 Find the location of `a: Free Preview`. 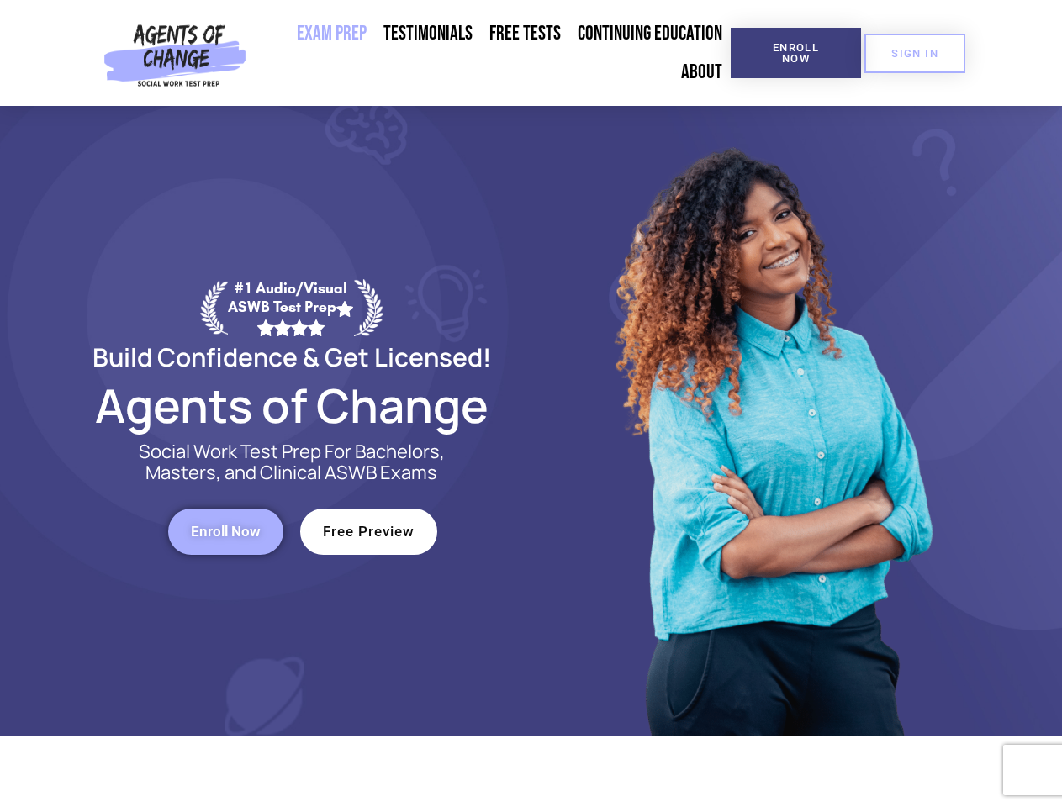

a: Free Preview is located at coordinates (368, 531).